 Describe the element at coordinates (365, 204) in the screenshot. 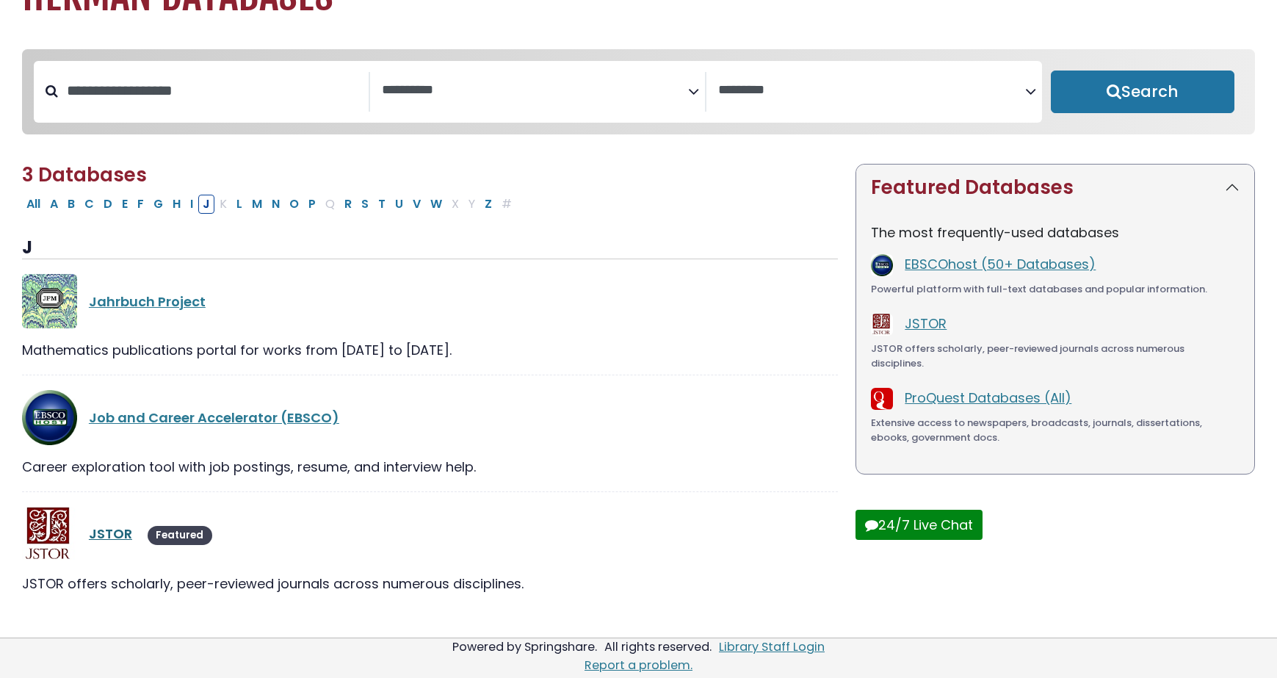

I see `button: Filter Results S` at that location.